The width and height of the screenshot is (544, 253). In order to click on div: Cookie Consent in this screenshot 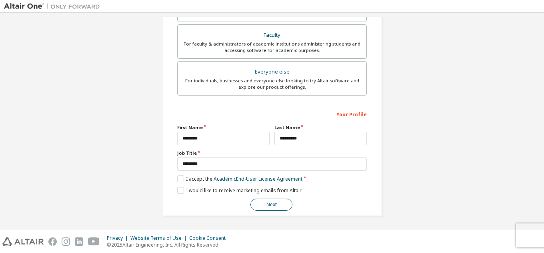, I will do `click(209, 238)`.